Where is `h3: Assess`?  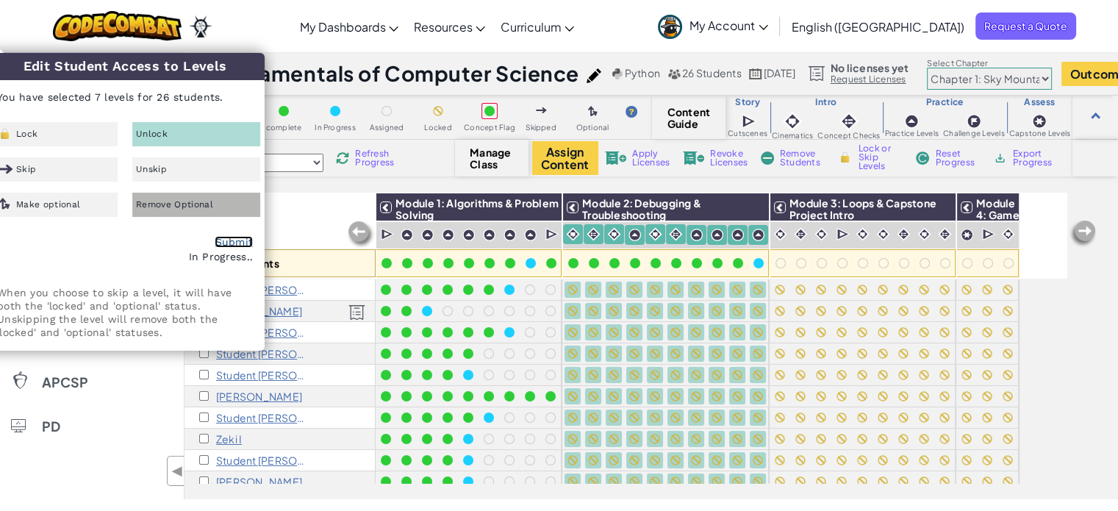 h3: Assess is located at coordinates (1040, 102).